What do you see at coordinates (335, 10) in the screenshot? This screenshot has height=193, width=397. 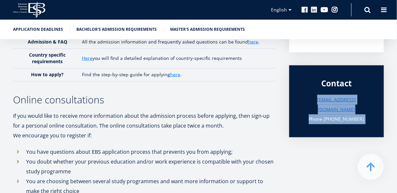 I see `a: Instagram` at bounding box center [335, 10].